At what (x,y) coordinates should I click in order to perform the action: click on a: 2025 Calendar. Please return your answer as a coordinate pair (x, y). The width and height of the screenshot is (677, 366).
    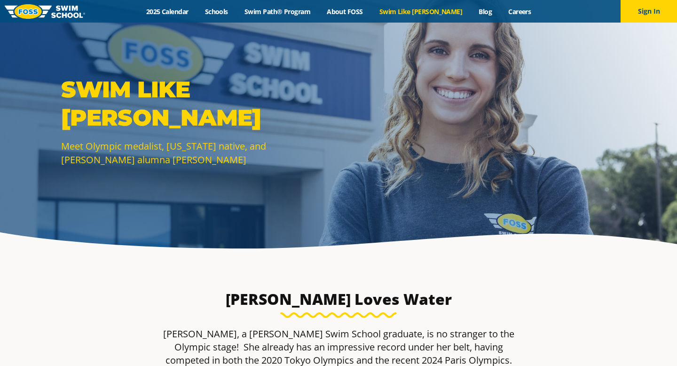
    Looking at the image, I should click on (167, 11).